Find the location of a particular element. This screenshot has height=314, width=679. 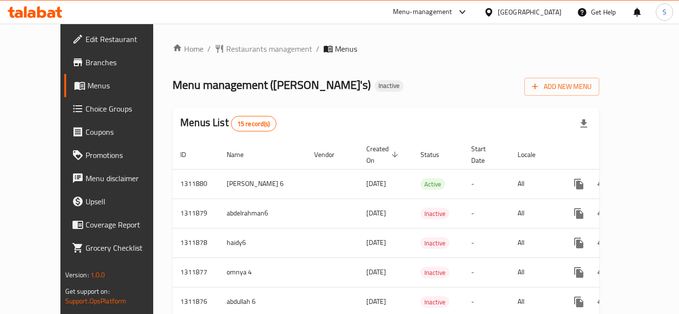

a: Upsell is located at coordinates (119, 202).